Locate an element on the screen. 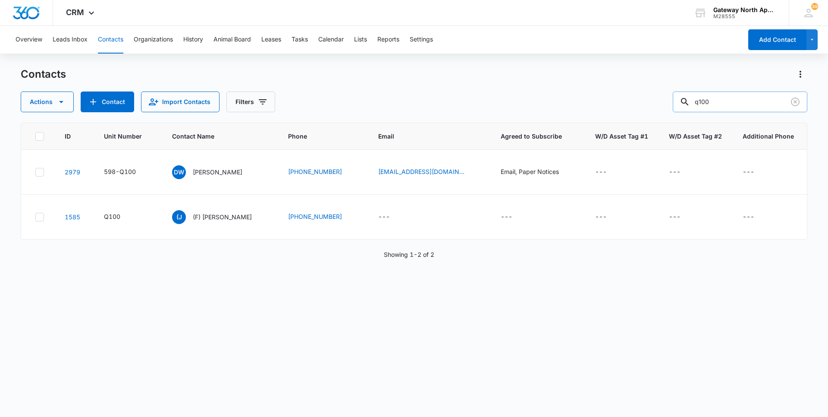  div: Agreed to Subscribe - Email, Paper Notices - Select to Edit Field is located at coordinates (537, 172).